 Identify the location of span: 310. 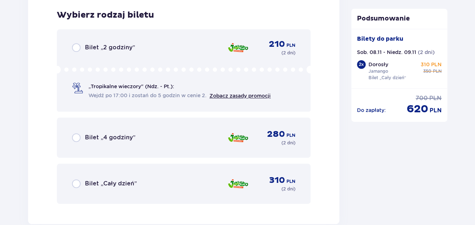
(277, 180).